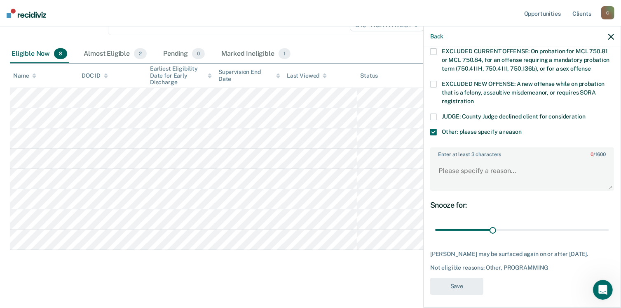  Describe the element at coordinates (284, 54) in the screenshot. I see `span: 1` at that location.